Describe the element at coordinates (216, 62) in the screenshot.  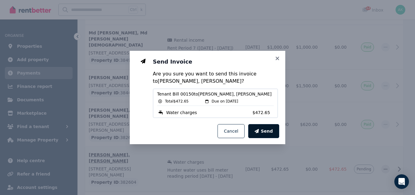
I see `h3: Send Invoice` at that location.